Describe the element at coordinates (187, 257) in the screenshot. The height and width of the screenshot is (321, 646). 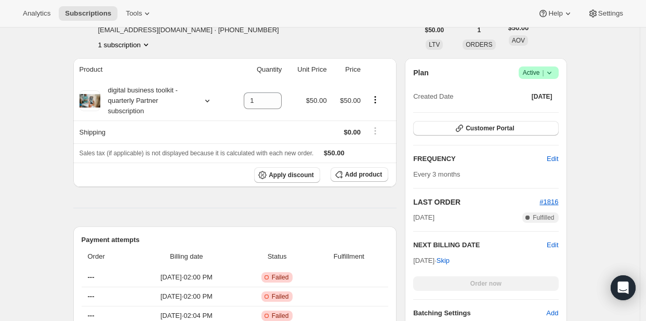
I see `span: Billing date` at that location.